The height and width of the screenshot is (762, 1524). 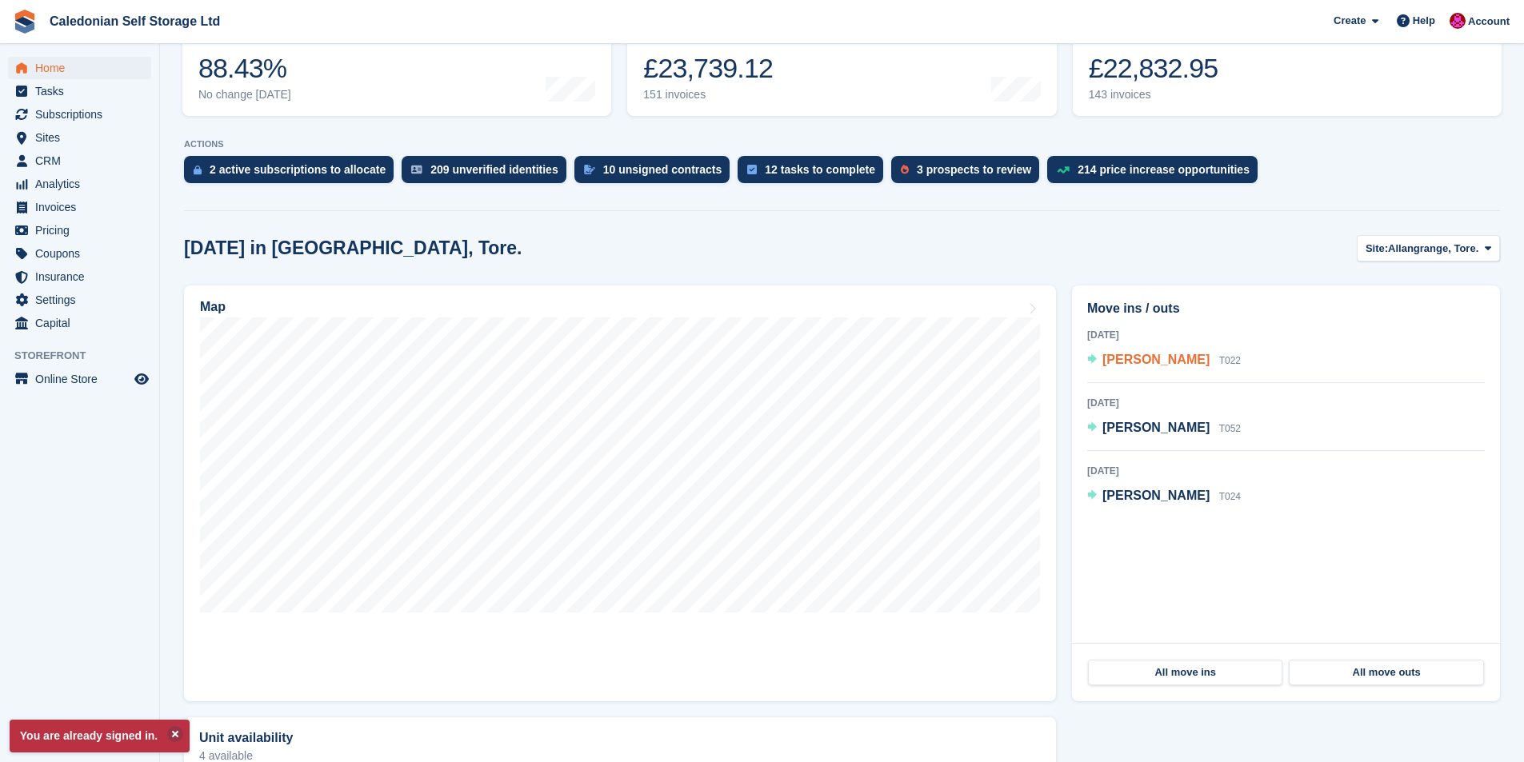 I want to click on div: 151 invoices, so click(x=708, y=94).